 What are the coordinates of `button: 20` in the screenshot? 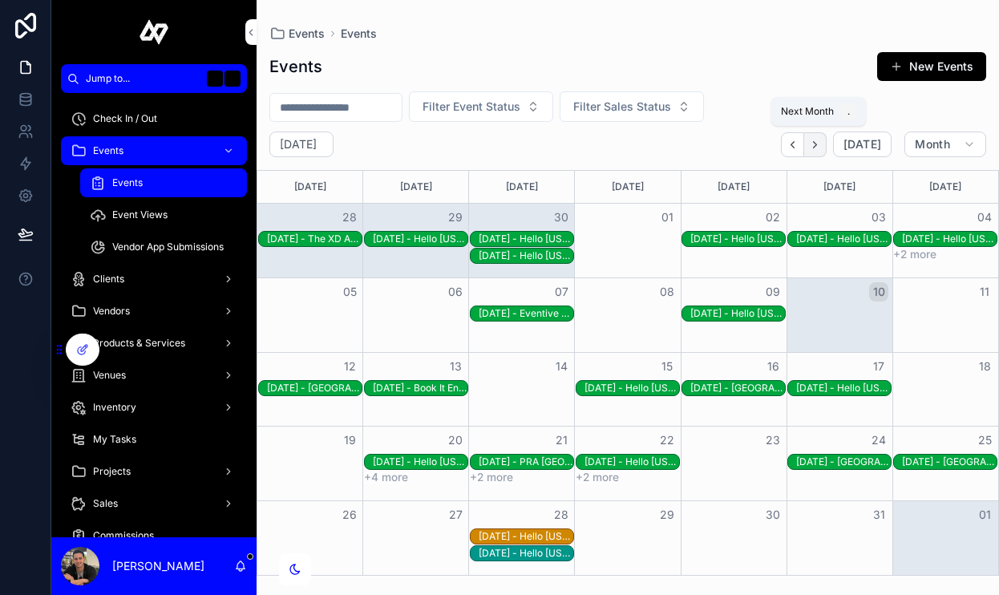 It's located at (455, 440).